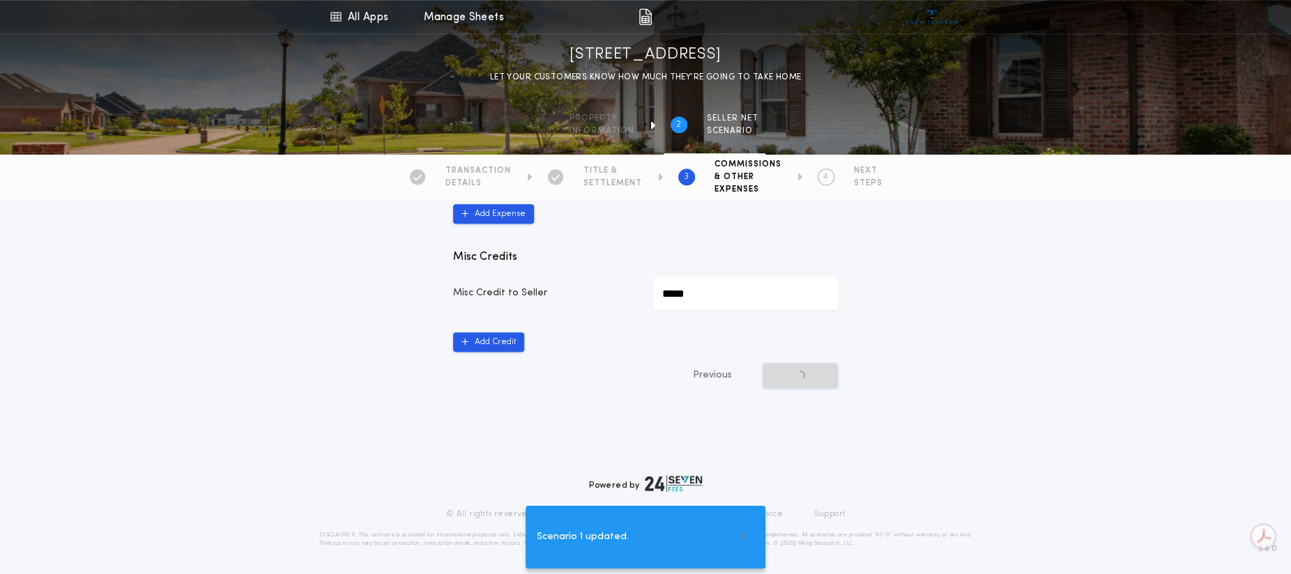  Describe the element at coordinates (825, 177) in the screenshot. I see `h2: 4` at that location.